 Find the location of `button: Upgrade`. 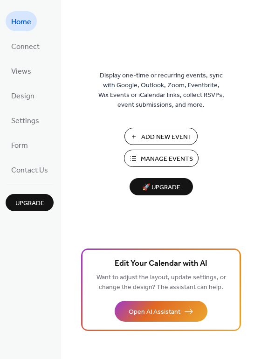

button: Upgrade is located at coordinates (29, 203).